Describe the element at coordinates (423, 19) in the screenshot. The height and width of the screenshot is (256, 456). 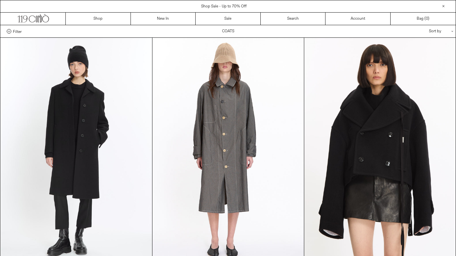
I see `a: Bag ()` at that location.